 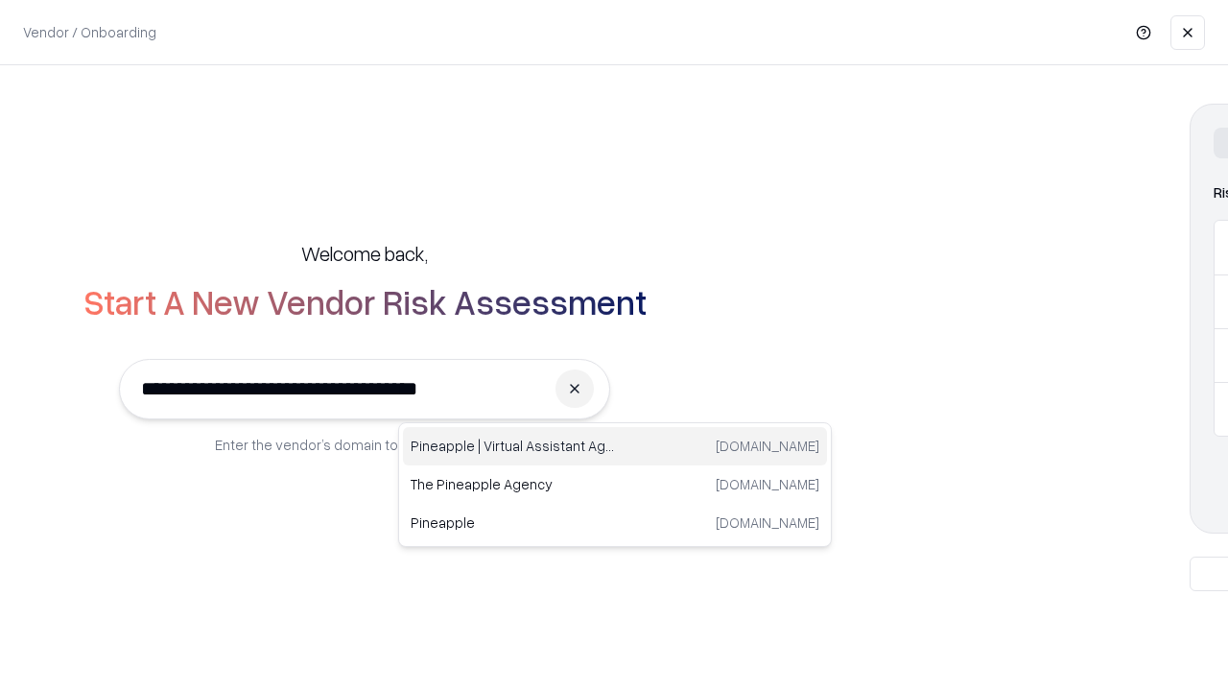 I want to click on p: Pineapple, so click(x=512, y=522).